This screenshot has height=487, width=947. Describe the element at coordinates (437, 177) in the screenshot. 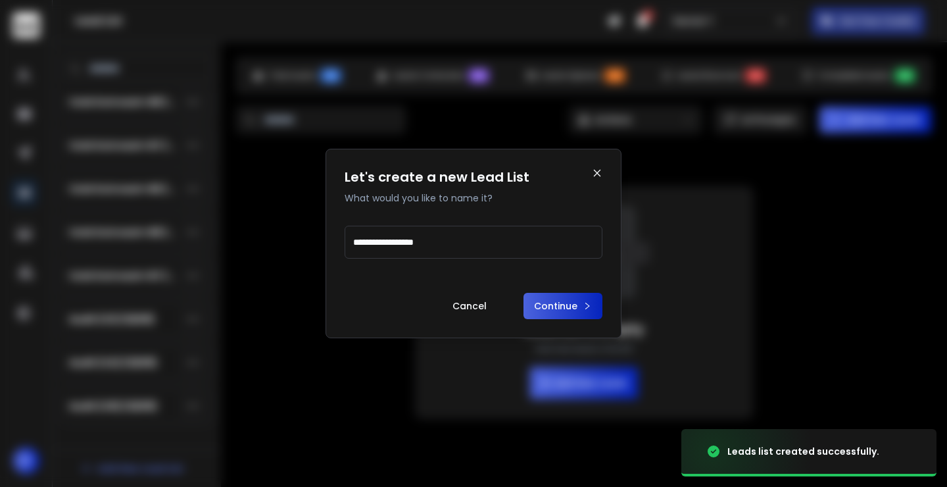

I see `h1: Let's create a new Lead List` at that location.